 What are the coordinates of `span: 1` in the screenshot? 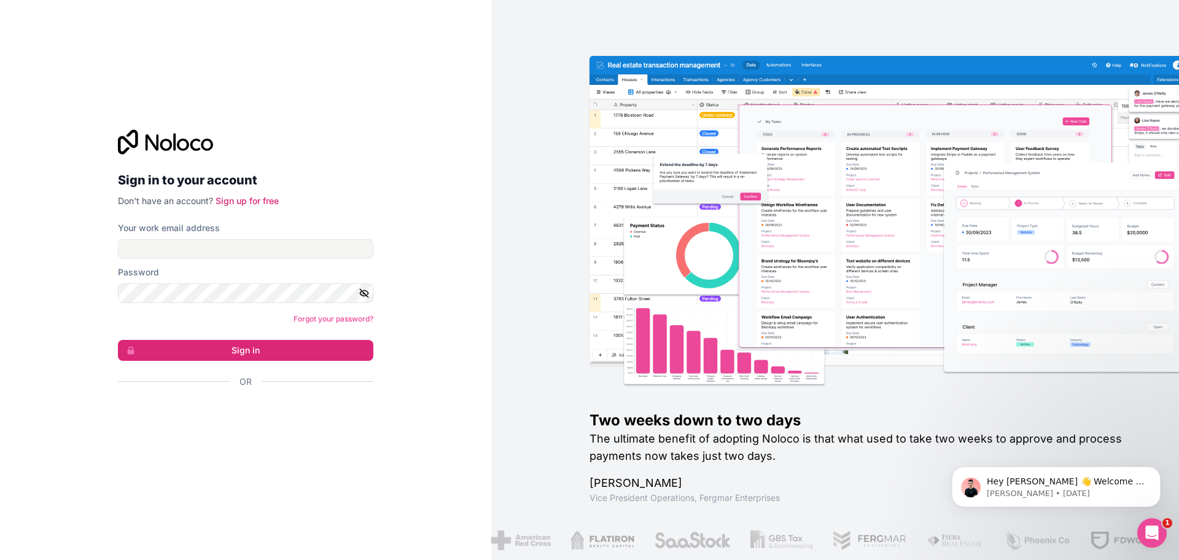 It's located at (1168, 523).